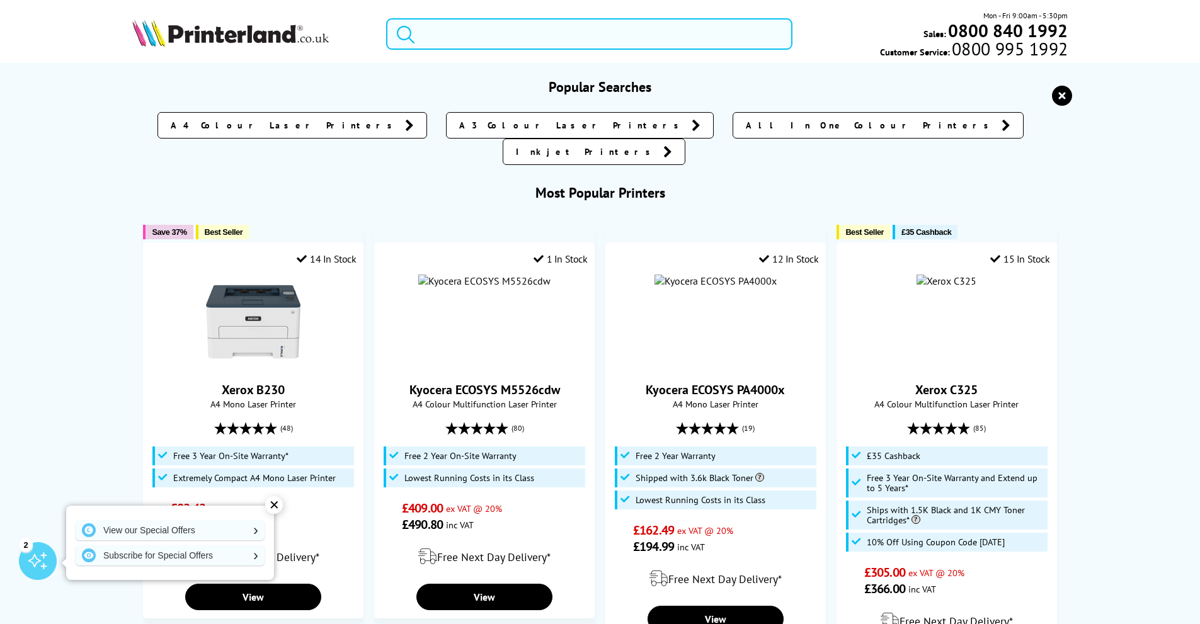  Describe the element at coordinates (884, 589) in the screenshot. I see `span: £366.00` at that location.